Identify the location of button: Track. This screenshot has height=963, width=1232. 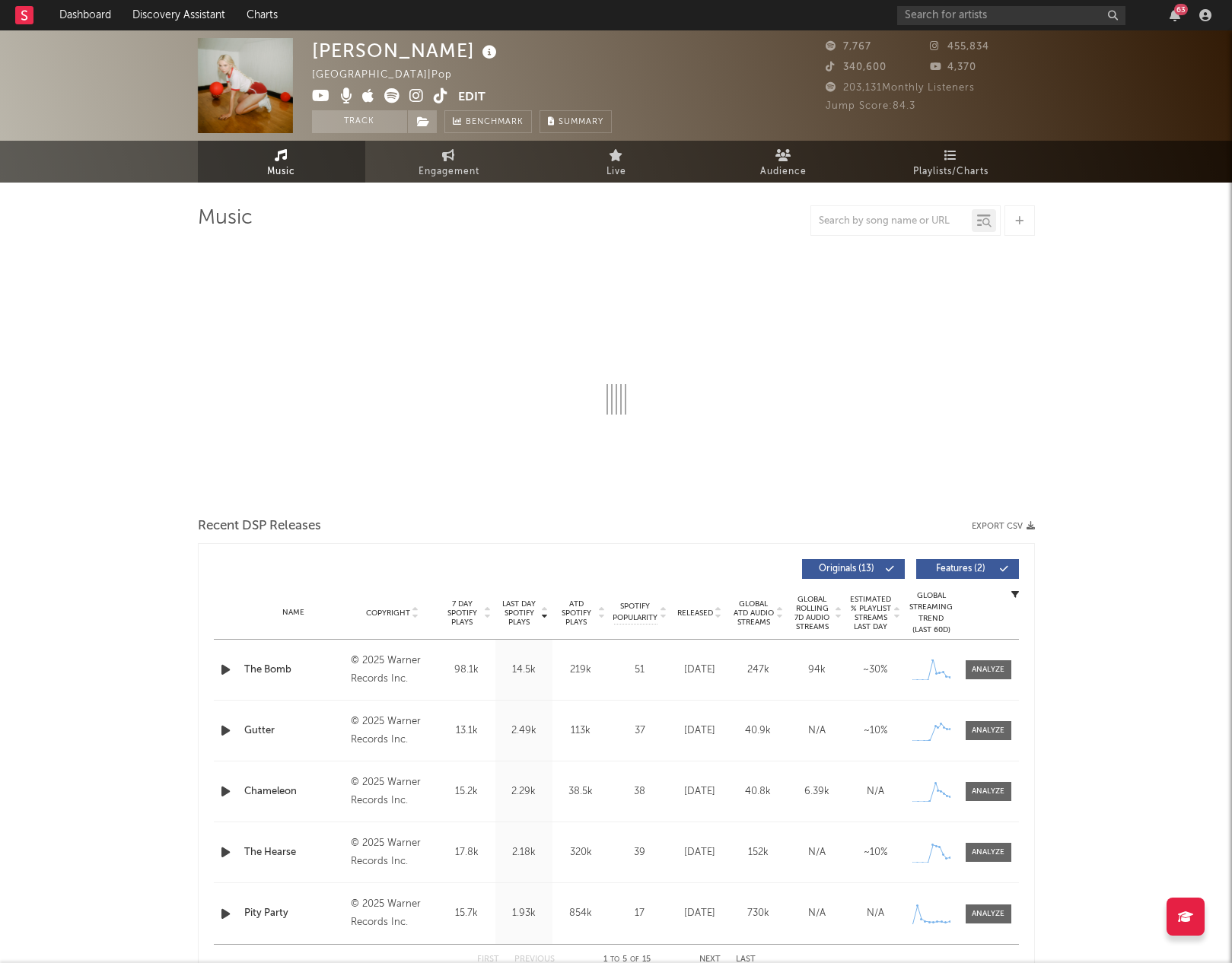
(359, 122).